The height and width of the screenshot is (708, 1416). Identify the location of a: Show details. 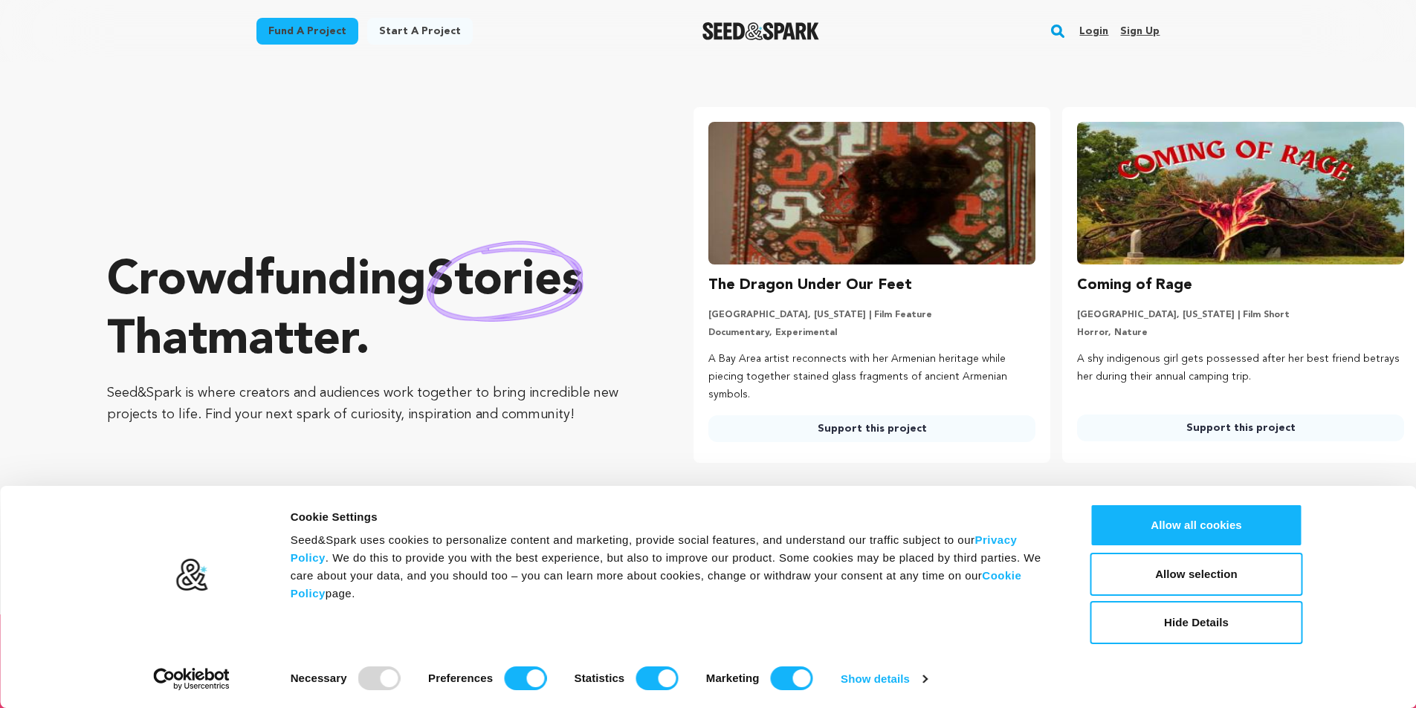
(884, 679).